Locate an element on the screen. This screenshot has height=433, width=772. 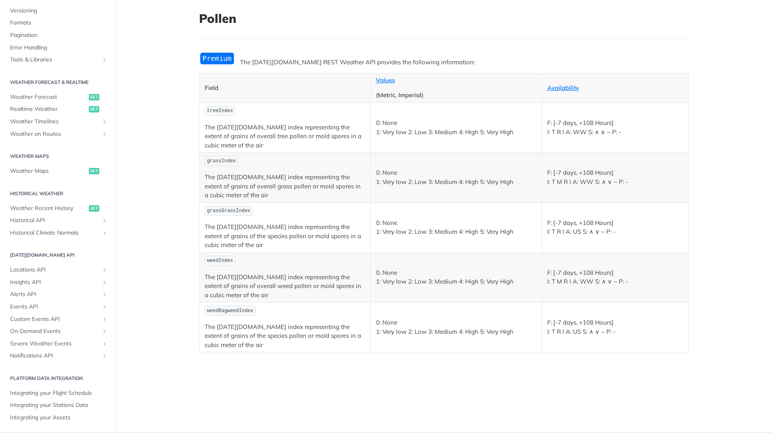
button: Show subpages for Weather Timelines is located at coordinates (105, 122).